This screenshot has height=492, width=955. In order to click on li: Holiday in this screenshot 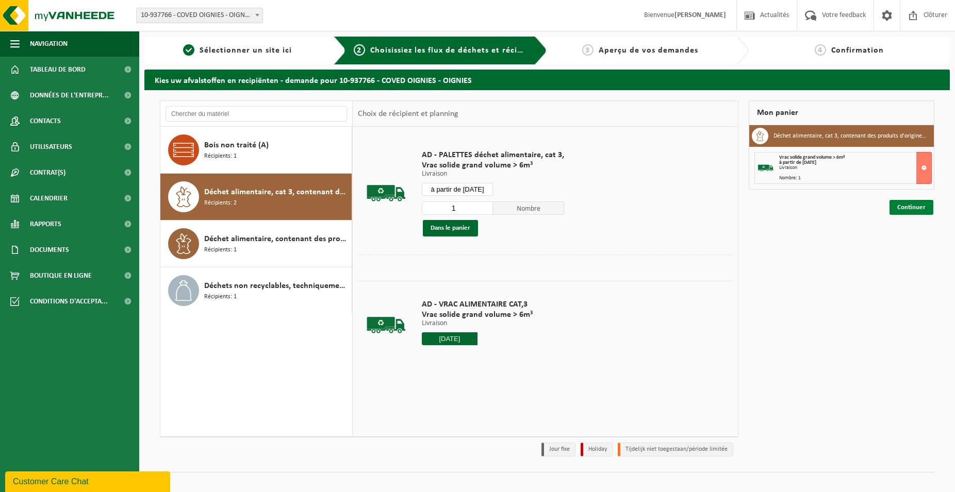, I will do `click(597, 450)`.